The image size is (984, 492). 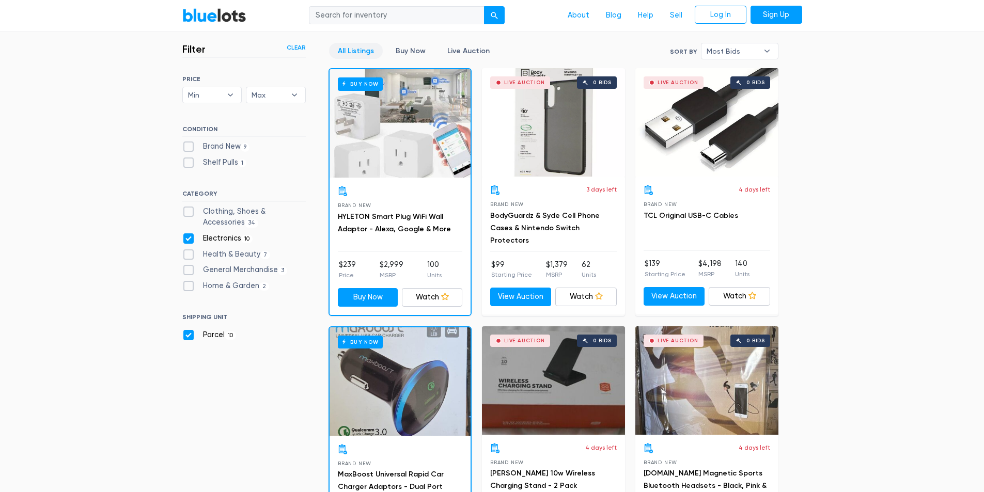 What do you see at coordinates (676, 15) in the screenshot?
I see `a: Sell` at bounding box center [676, 15].